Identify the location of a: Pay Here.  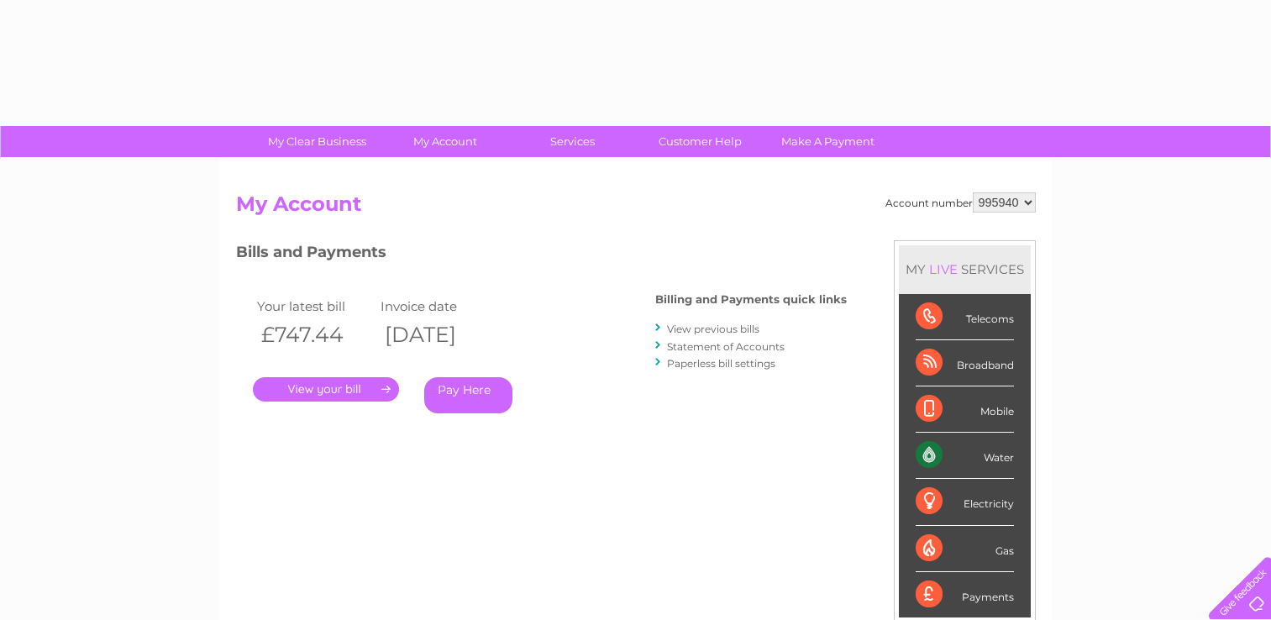
(468, 395).